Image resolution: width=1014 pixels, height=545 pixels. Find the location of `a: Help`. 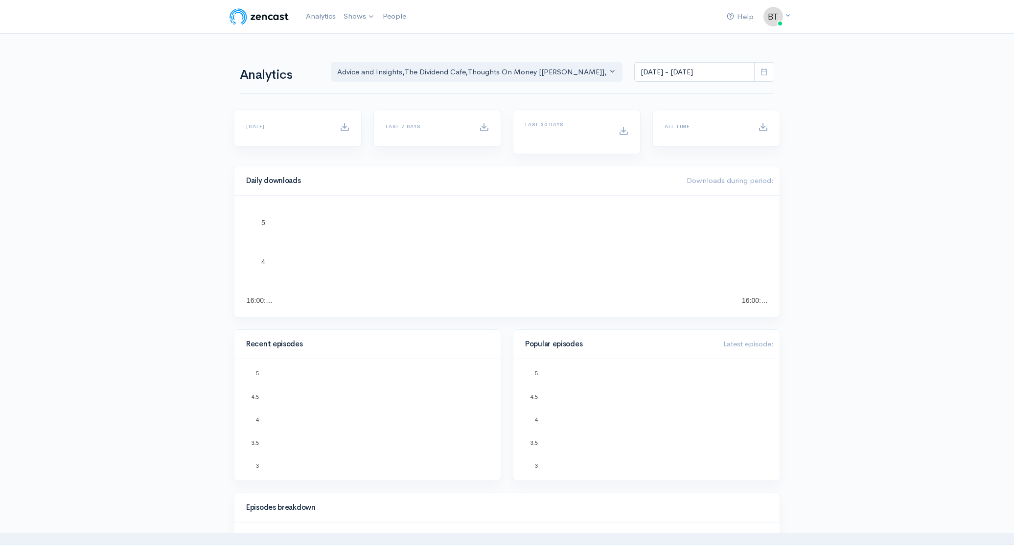

a: Help is located at coordinates (740, 17).